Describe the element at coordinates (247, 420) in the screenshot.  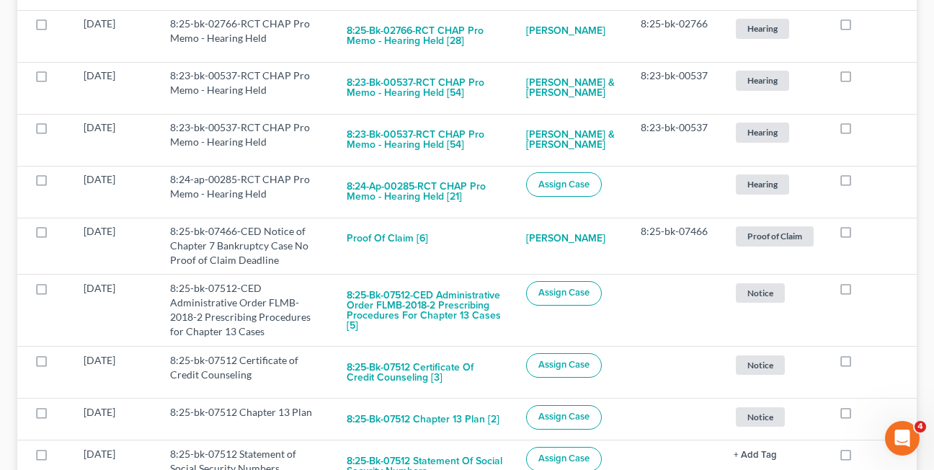
I see `td: 8:25-bk-07512 Chapter 13 Plan` at that location.